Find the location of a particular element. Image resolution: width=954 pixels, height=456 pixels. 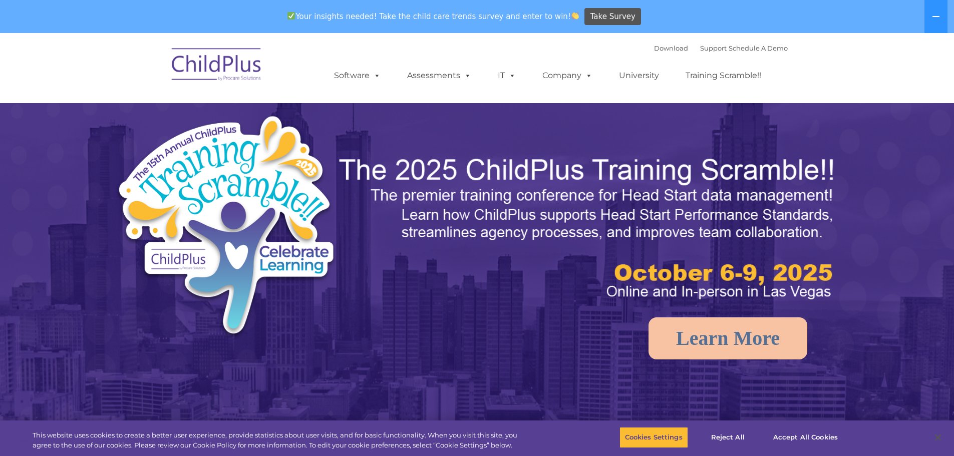

button: Cookies Settings is located at coordinates (653, 438).